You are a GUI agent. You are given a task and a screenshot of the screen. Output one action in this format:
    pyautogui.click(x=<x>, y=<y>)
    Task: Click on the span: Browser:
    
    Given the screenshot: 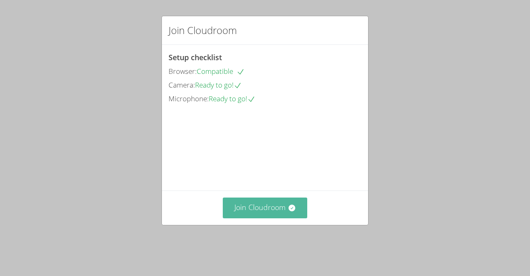 What is the action you would take?
    pyautogui.click(x=183, y=71)
    